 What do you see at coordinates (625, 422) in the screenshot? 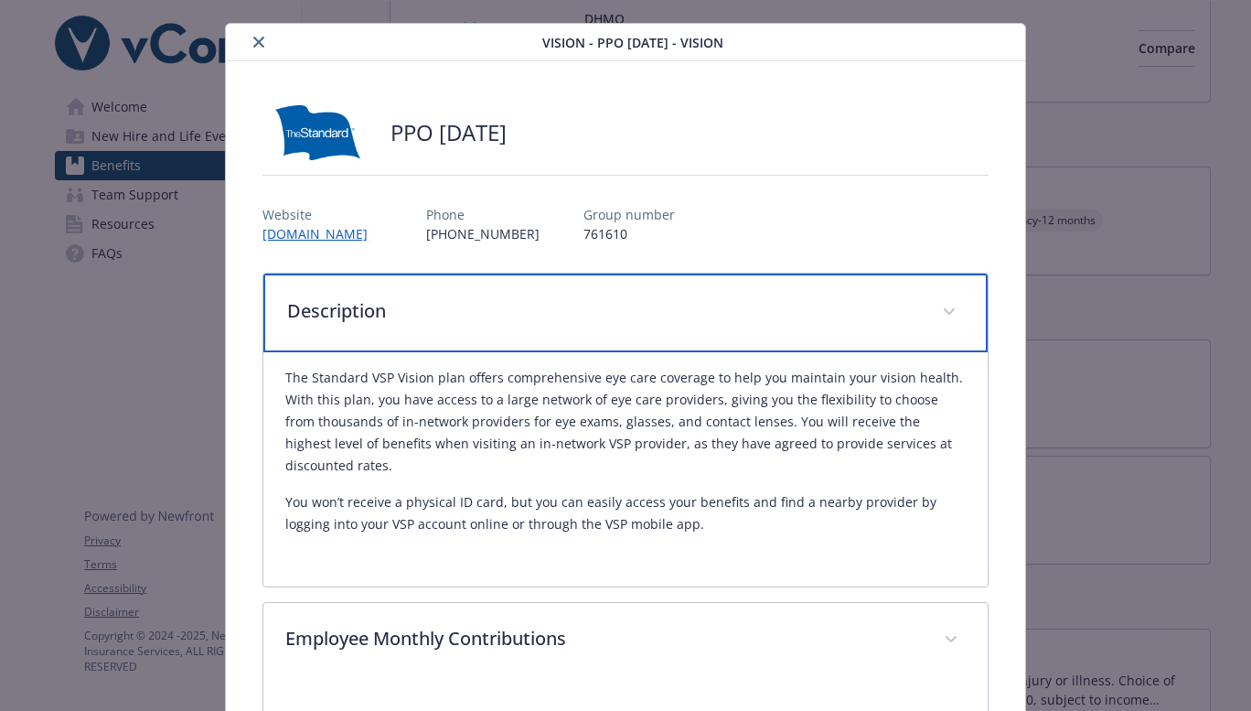
I see `p: The Standard VSP Vision plan offers comprehensive eye care coverage to help you maintain your vis...` at bounding box center [625, 422].